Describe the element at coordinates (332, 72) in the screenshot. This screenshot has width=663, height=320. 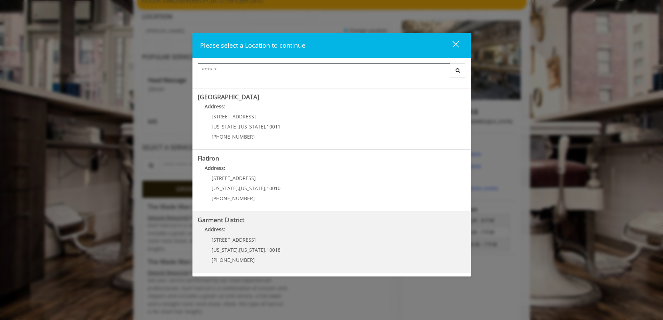
I see `div: Center Select` at that location.